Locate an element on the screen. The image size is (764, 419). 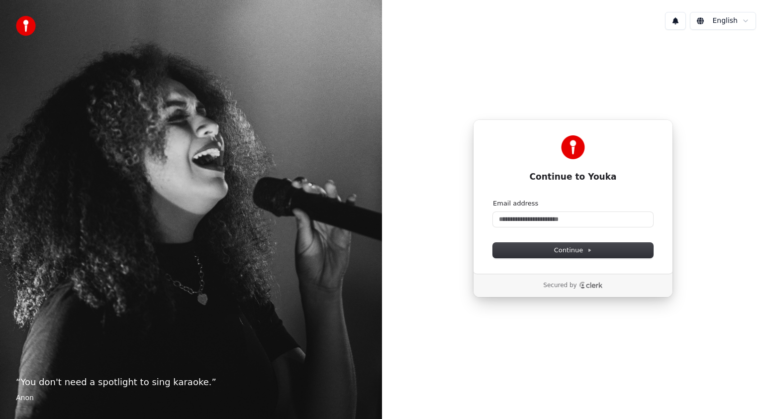
p: “ You don't need a spotlight to sing karaoke. ” is located at coordinates (191, 382).